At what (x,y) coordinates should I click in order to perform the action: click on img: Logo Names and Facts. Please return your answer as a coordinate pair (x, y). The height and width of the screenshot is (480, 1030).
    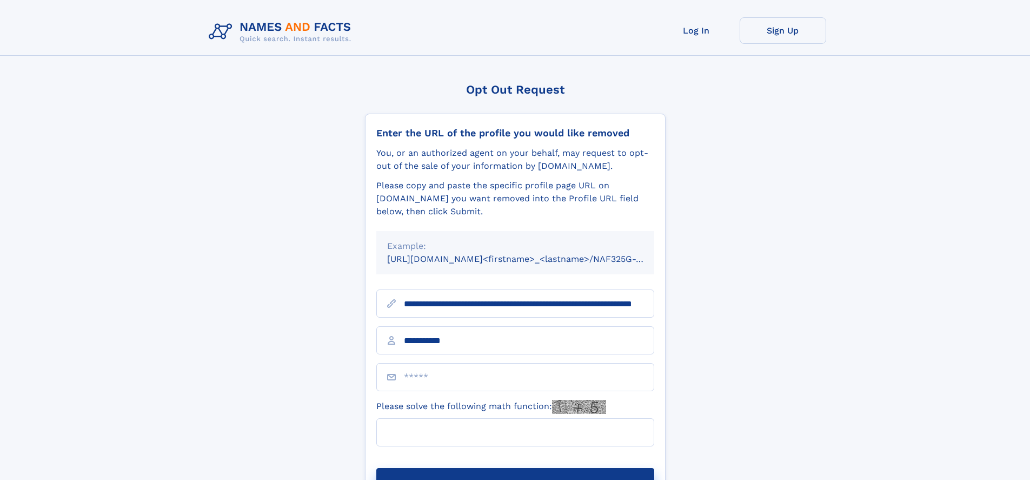
    Looking at the image, I should click on (282, 32).